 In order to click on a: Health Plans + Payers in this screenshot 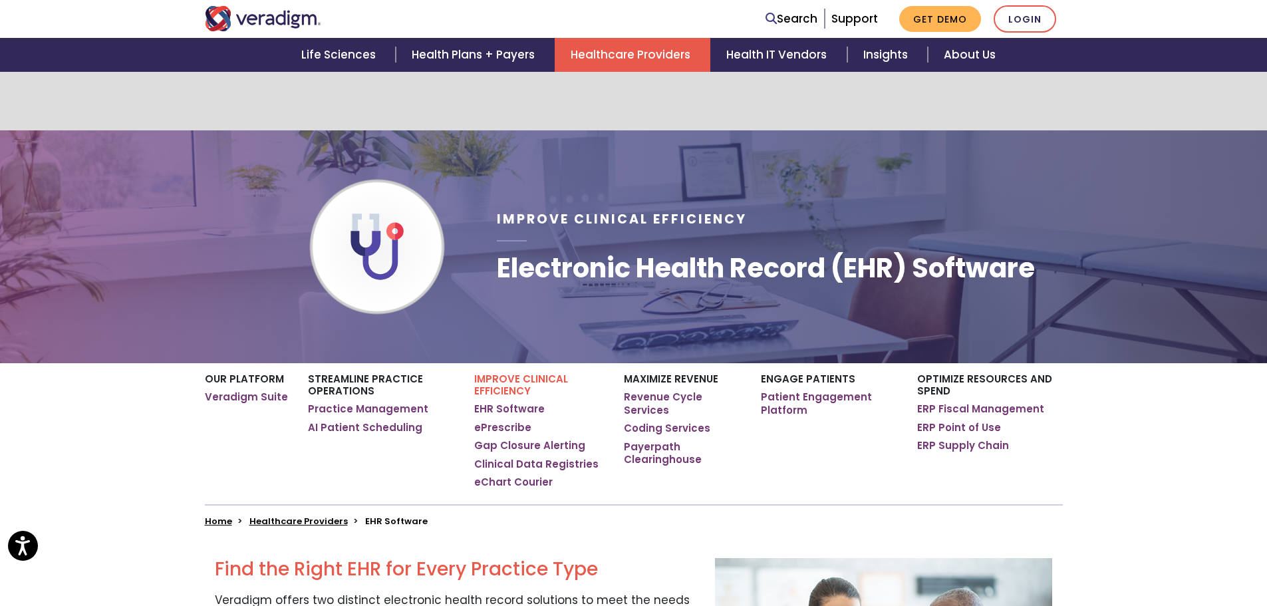, I will do `click(475, 55)`.